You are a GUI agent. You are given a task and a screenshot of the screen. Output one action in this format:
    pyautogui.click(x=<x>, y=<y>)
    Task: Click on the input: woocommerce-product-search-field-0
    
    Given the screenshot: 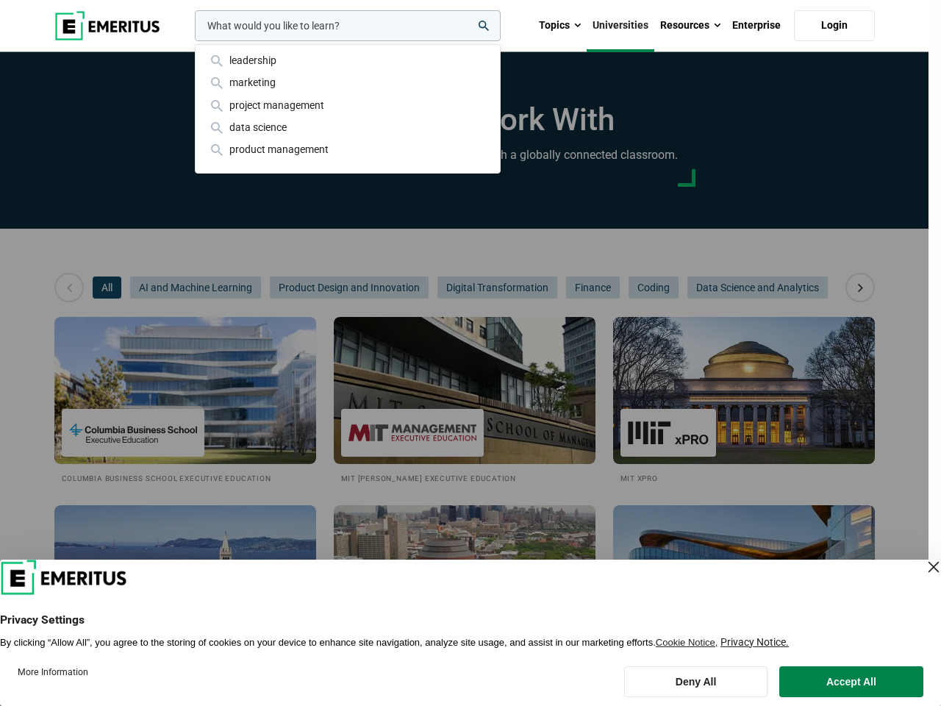 What is the action you would take?
    pyautogui.click(x=348, y=26)
    